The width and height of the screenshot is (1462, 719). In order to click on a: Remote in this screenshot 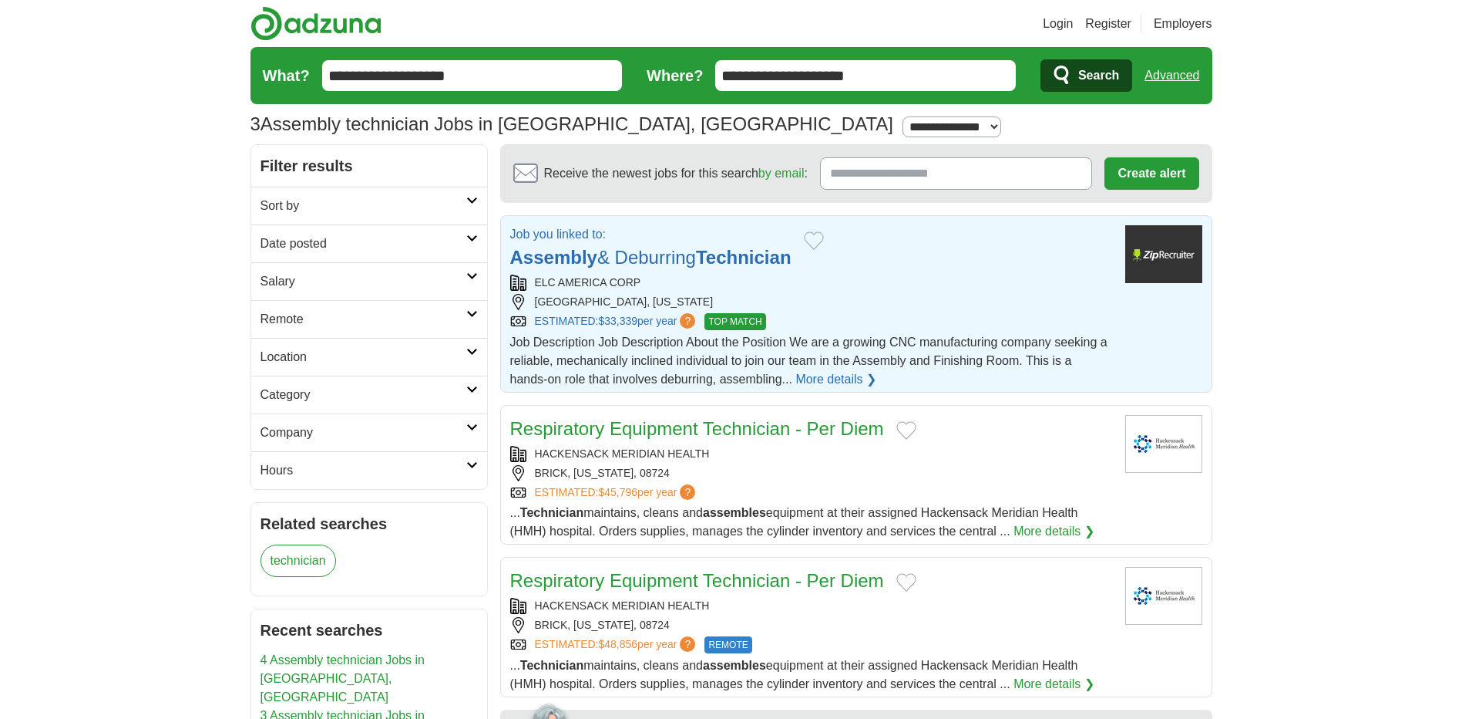, I will do `click(369, 318)`.